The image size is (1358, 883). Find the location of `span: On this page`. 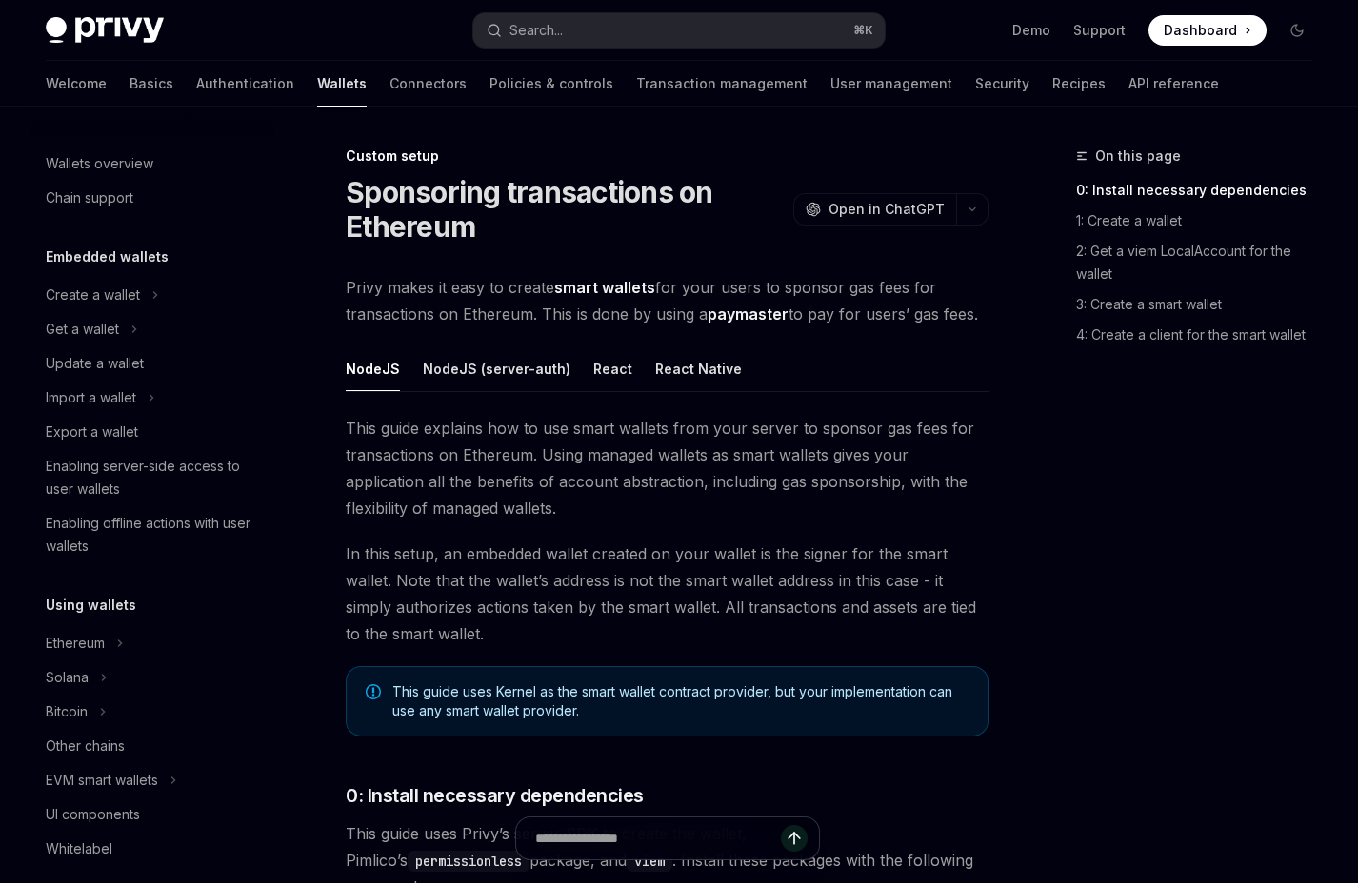

span: On this page is located at coordinates (1138, 156).